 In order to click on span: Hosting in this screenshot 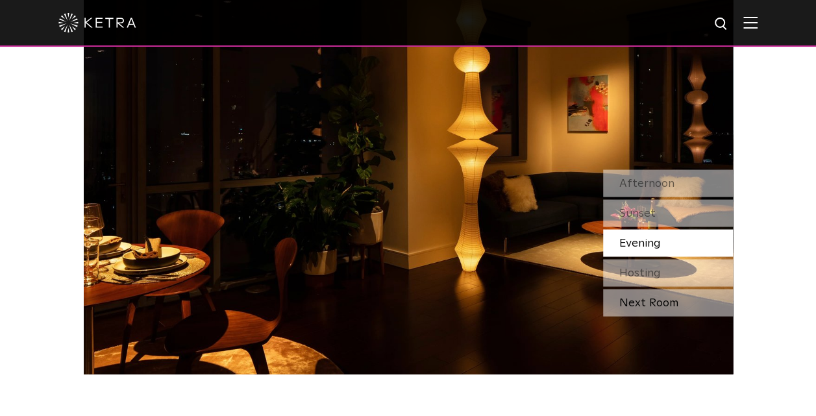, I will do `click(640, 272)`.